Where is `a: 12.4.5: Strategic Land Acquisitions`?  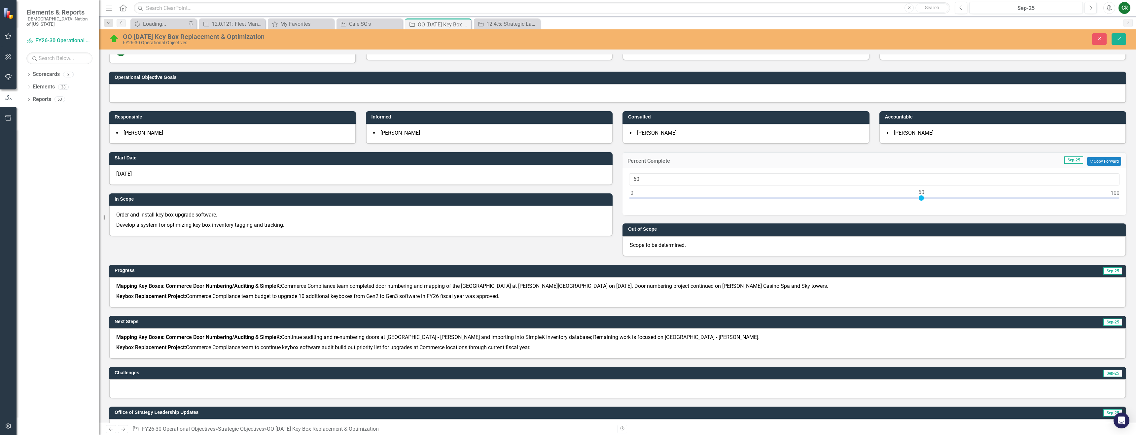 a: 12.4.5: Strategic Land Acquisitions is located at coordinates (507, 24).